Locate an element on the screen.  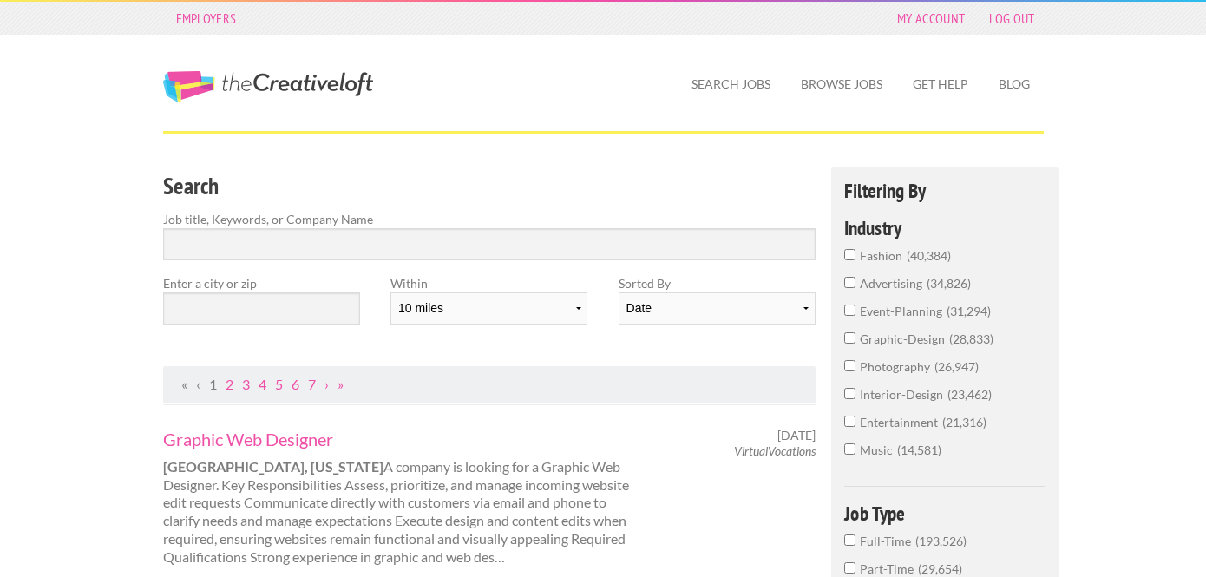
h4: Filtering By is located at coordinates (945, 190).